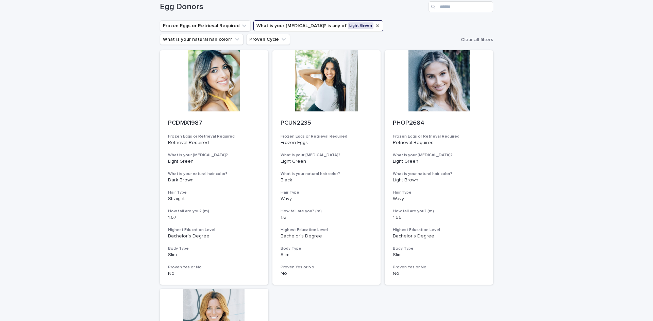 Image resolution: width=653 pixels, height=321 pixels. I want to click on button: Proven Cycle, so click(268, 39).